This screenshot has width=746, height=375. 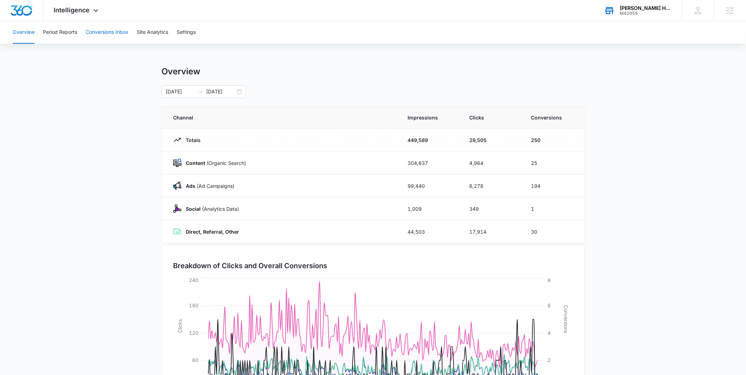 I want to click on button: Period Reports, so click(x=60, y=32).